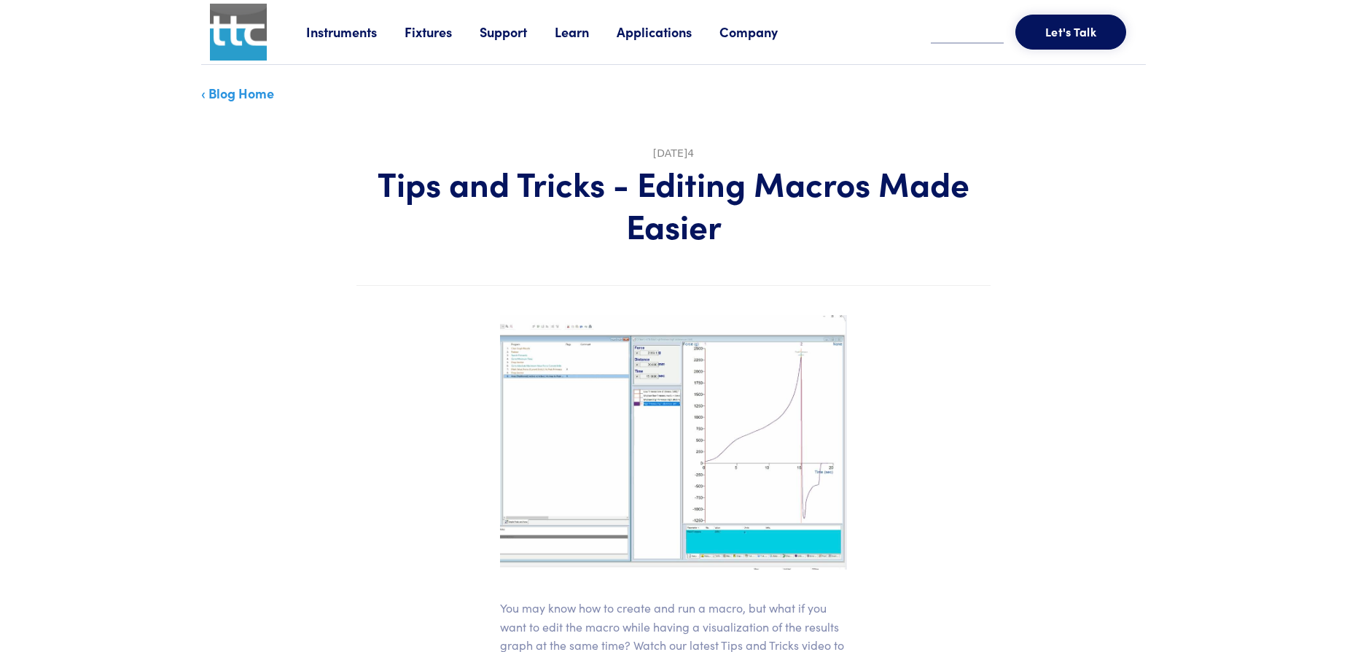 The height and width of the screenshot is (652, 1347). I want to click on a: Support, so click(517, 31).